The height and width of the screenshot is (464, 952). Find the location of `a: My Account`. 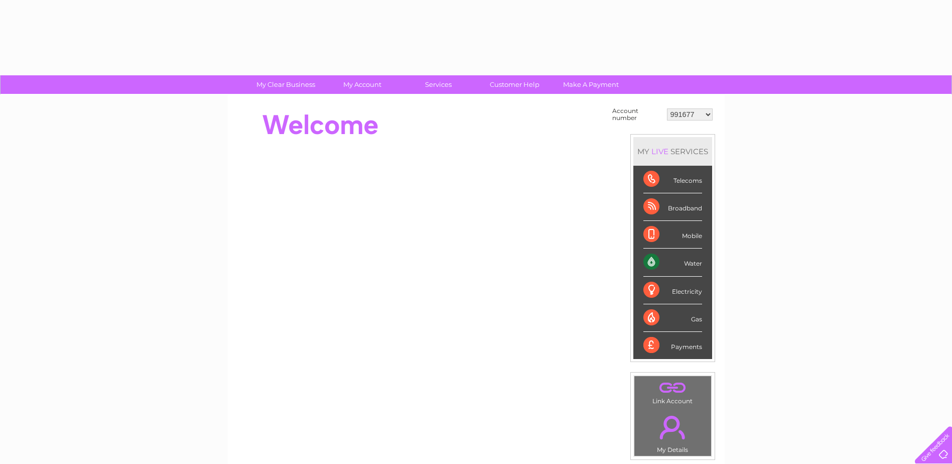

a: My Account is located at coordinates (362, 84).